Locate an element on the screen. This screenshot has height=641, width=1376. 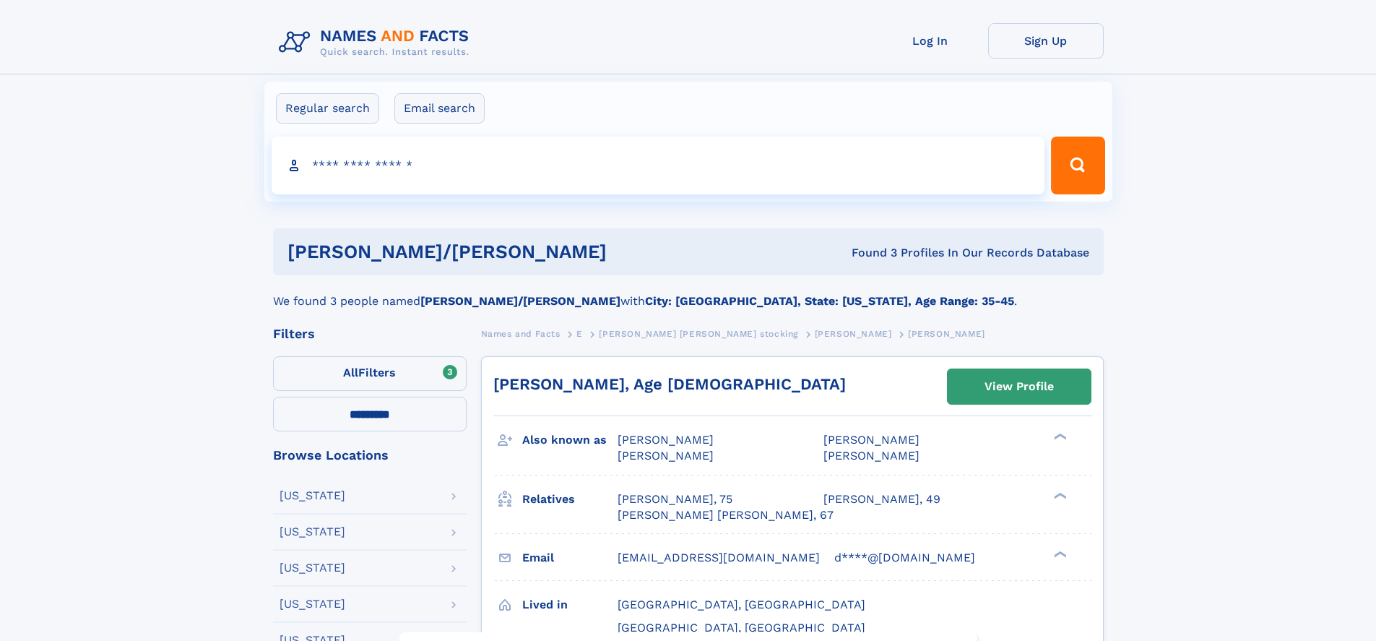
div: Found 3 Profiles In Our Records Database is located at coordinates (909, 253).